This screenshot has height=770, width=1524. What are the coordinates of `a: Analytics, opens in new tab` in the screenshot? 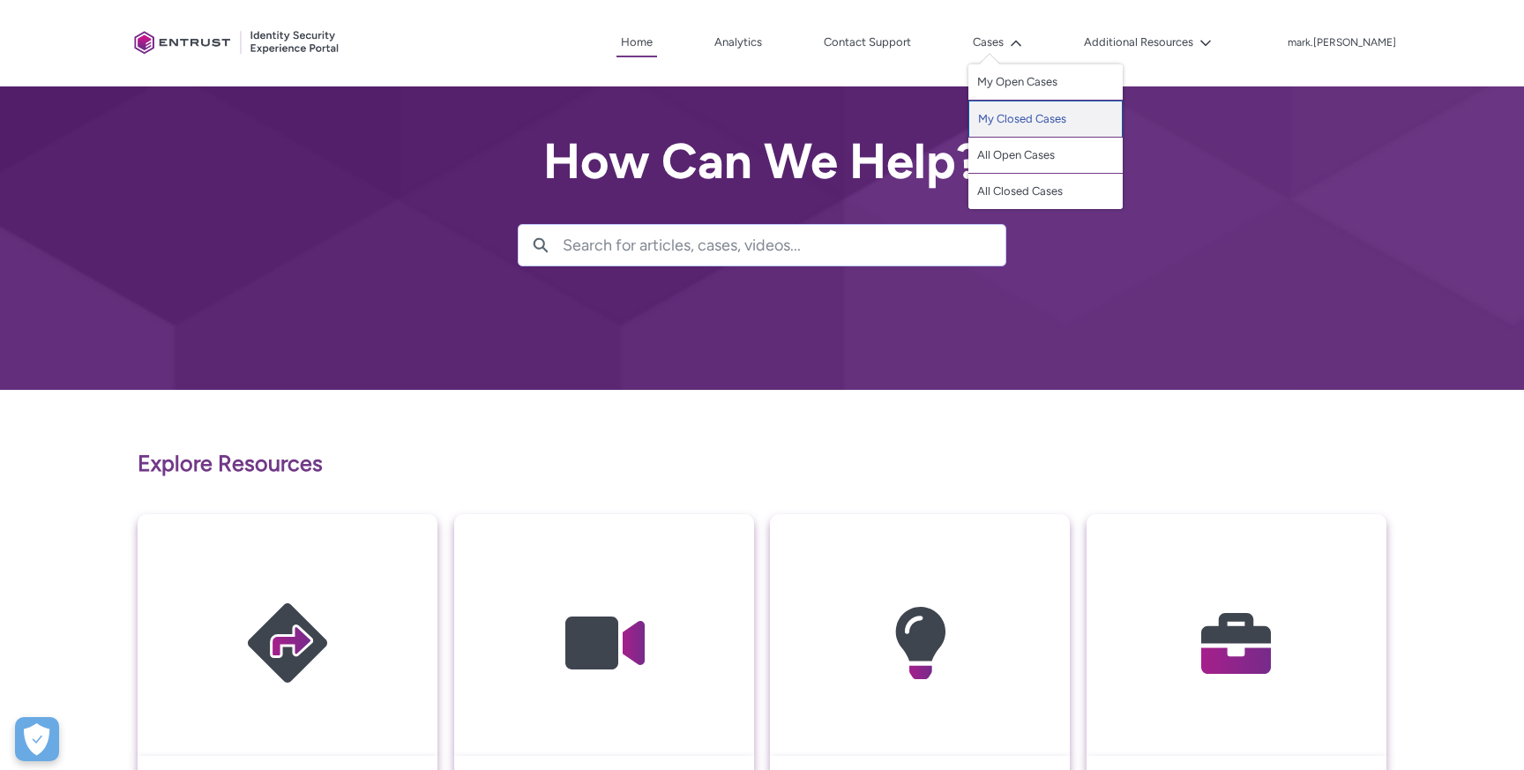 It's located at (738, 42).